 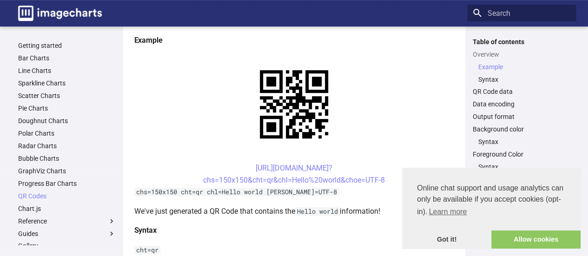 I want to click on a: Polar Charts, so click(x=67, y=133).